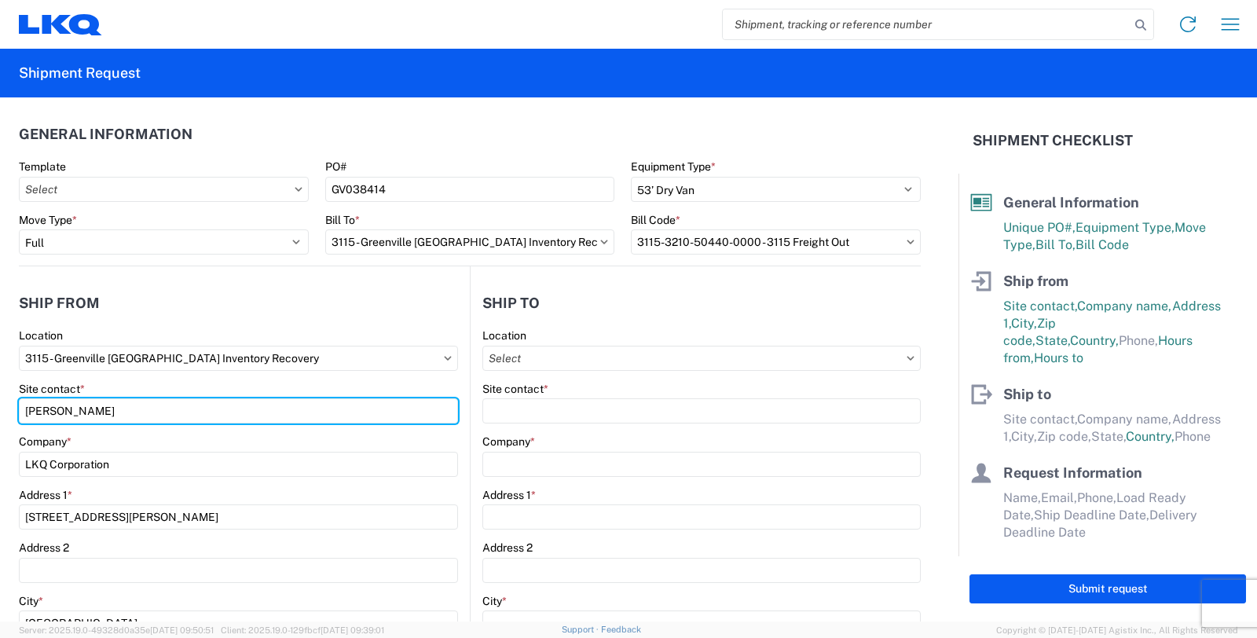  Describe the element at coordinates (48, 220) in the screenshot. I see `label: Move Type` at that location.